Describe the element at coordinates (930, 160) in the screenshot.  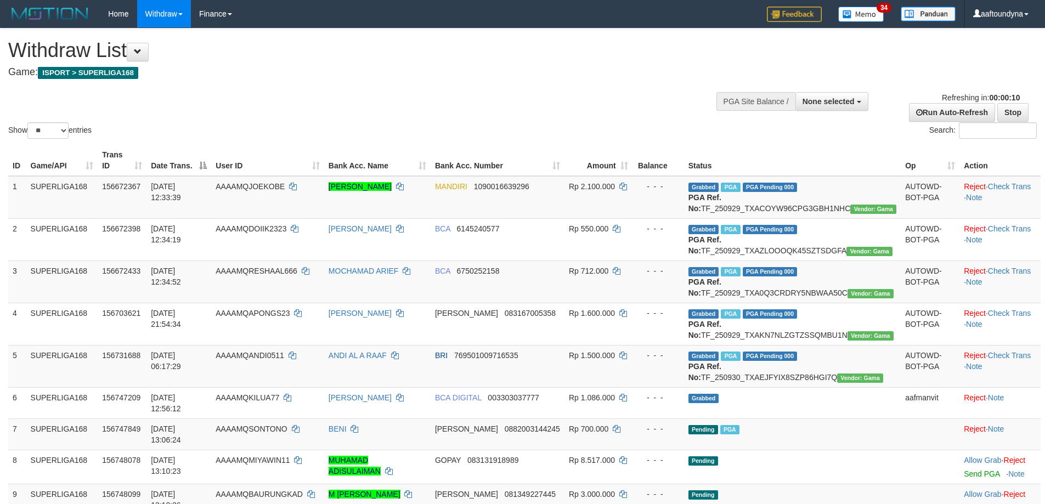
I see `th: Op: activate to sort column ascending` at that location.